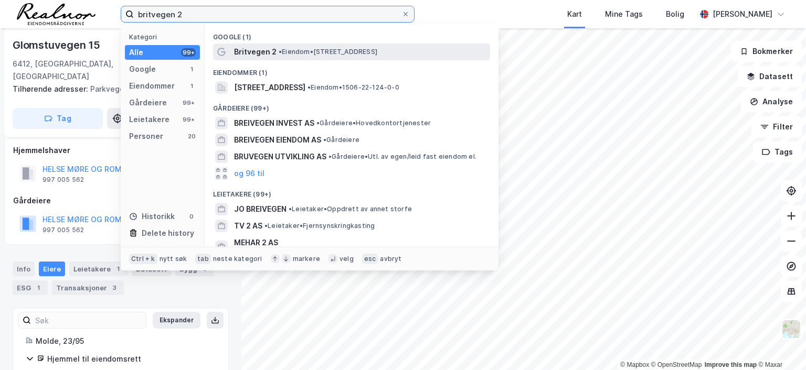 Image resolution: width=806 pixels, height=370 pixels. Describe the element at coordinates (278, 140) in the screenshot. I see `span: BREIVEGEN EIENDOM AS` at that location.